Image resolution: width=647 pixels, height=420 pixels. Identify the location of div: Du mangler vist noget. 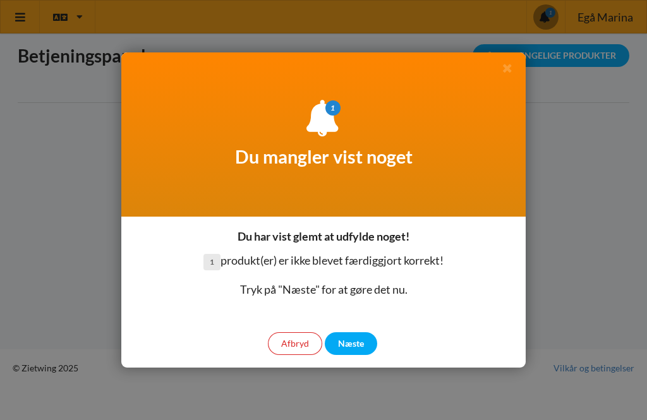
(324, 135).